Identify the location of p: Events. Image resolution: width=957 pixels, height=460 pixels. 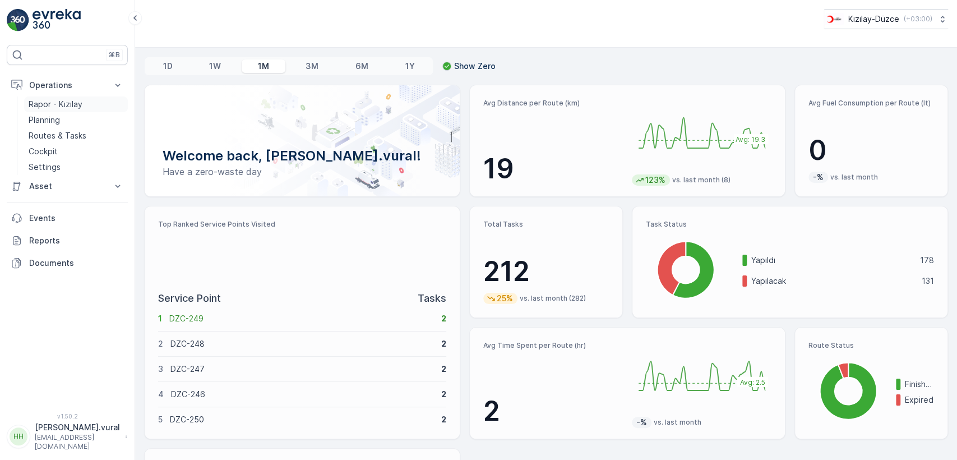
(76, 218).